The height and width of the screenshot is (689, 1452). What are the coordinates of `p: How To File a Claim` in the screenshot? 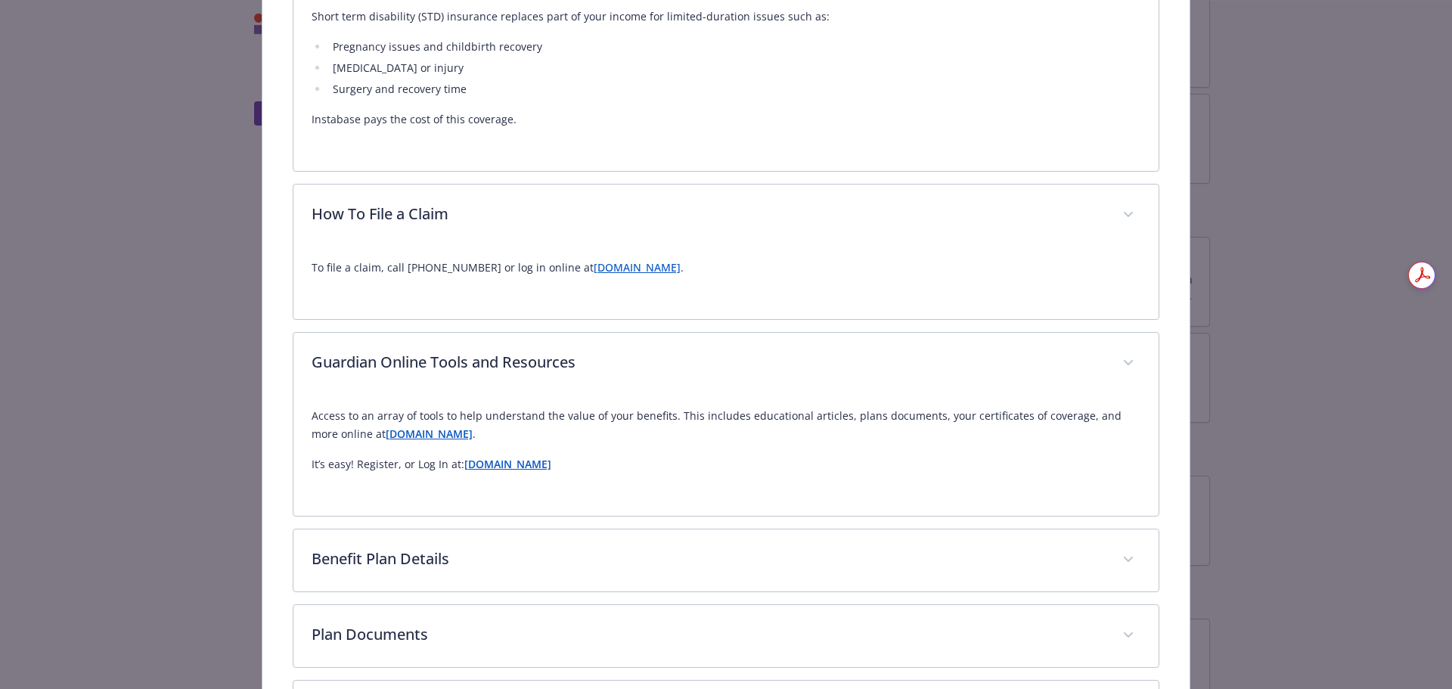 It's located at (708, 214).